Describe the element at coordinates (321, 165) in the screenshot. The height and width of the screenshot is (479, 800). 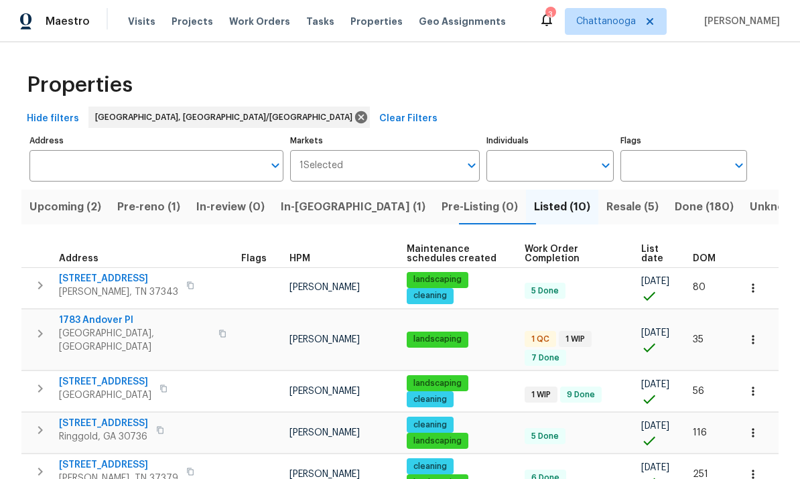
I see `span: 1 Selected` at that location.